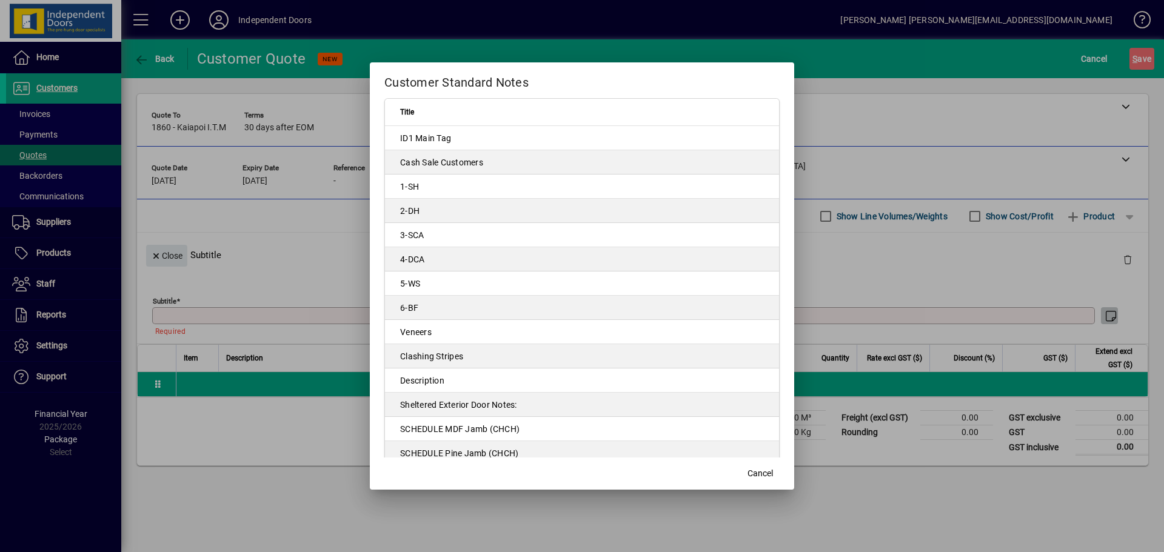 This screenshot has width=1164, height=552. What do you see at coordinates (582, 284) in the screenshot?
I see `td: 5-WS` at bounding box center [582, 284].